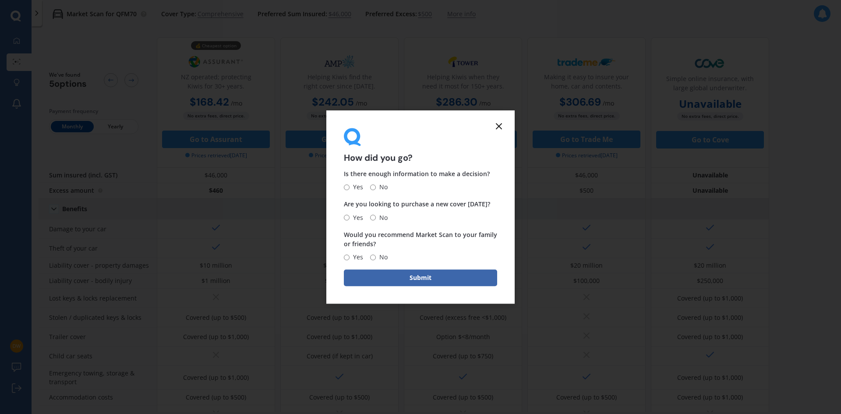  What do you see at coordinates (421, 278) in the screenshot?
I see `button: Submit` at bounding box center [421, 278].